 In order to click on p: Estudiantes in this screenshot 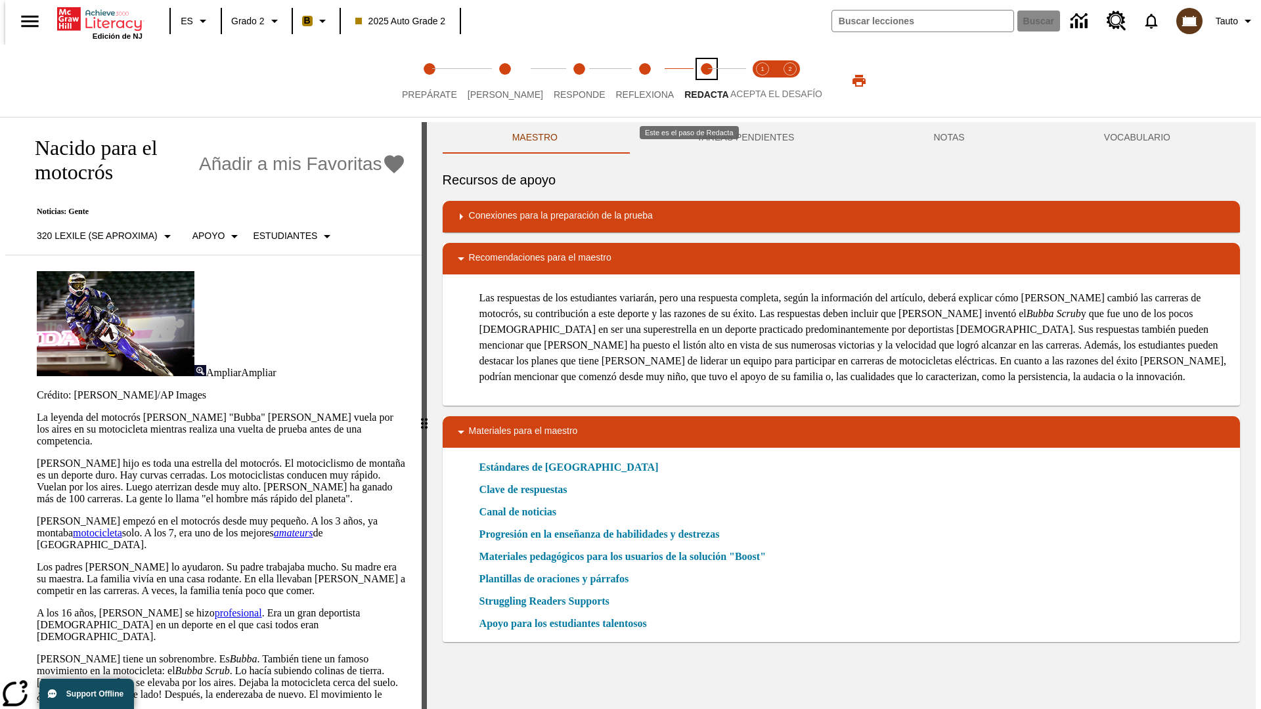, I will do `click(285, 236)`.